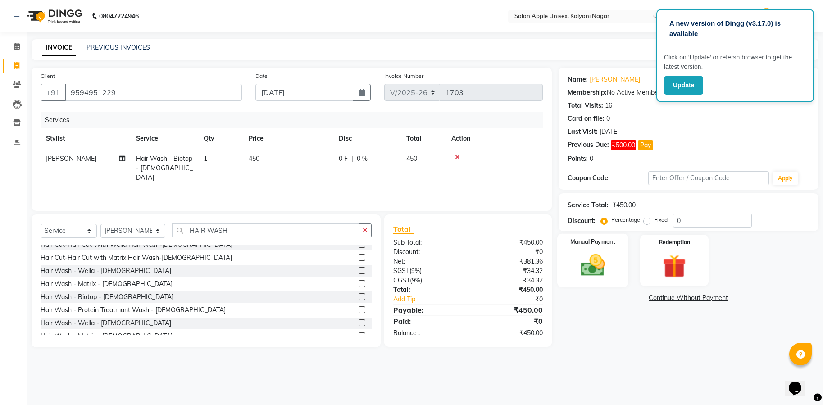 This screenshot has height=405, width=823. I want to click on span: 0 %, so click(362, 159).